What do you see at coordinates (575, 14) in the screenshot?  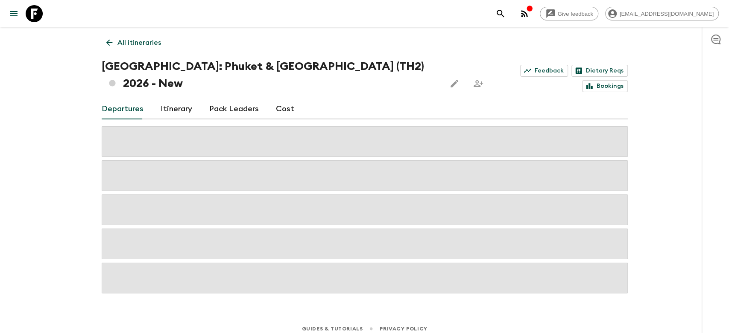 I see `span: Give feedback` at bounding box center [575, 14].